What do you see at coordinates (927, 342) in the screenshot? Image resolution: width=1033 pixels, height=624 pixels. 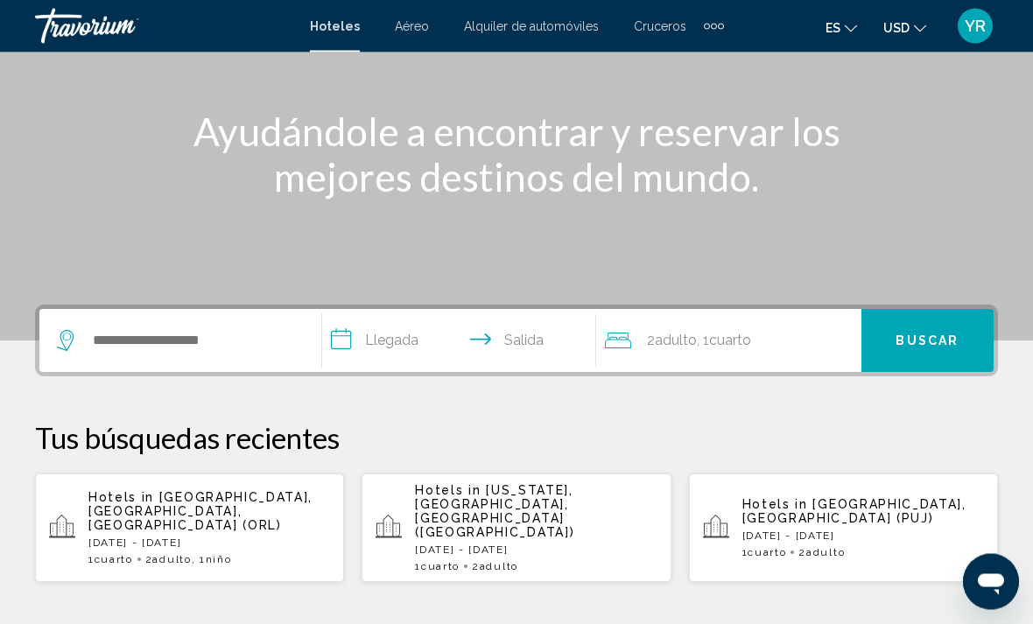 I see `span: Buscar` at bounding box center [927, 342].